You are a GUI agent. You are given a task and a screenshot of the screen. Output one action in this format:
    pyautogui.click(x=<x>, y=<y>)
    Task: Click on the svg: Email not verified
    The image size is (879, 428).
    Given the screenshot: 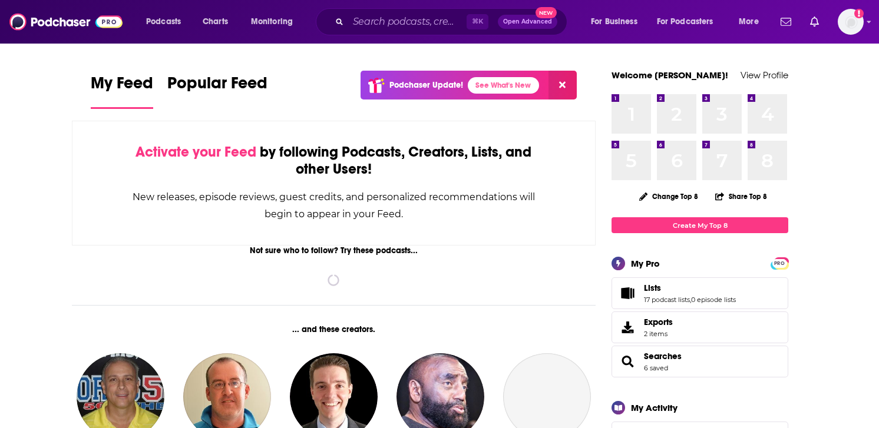 What is the action you would take?
    pyautogui.click(x=859, y=14)
    